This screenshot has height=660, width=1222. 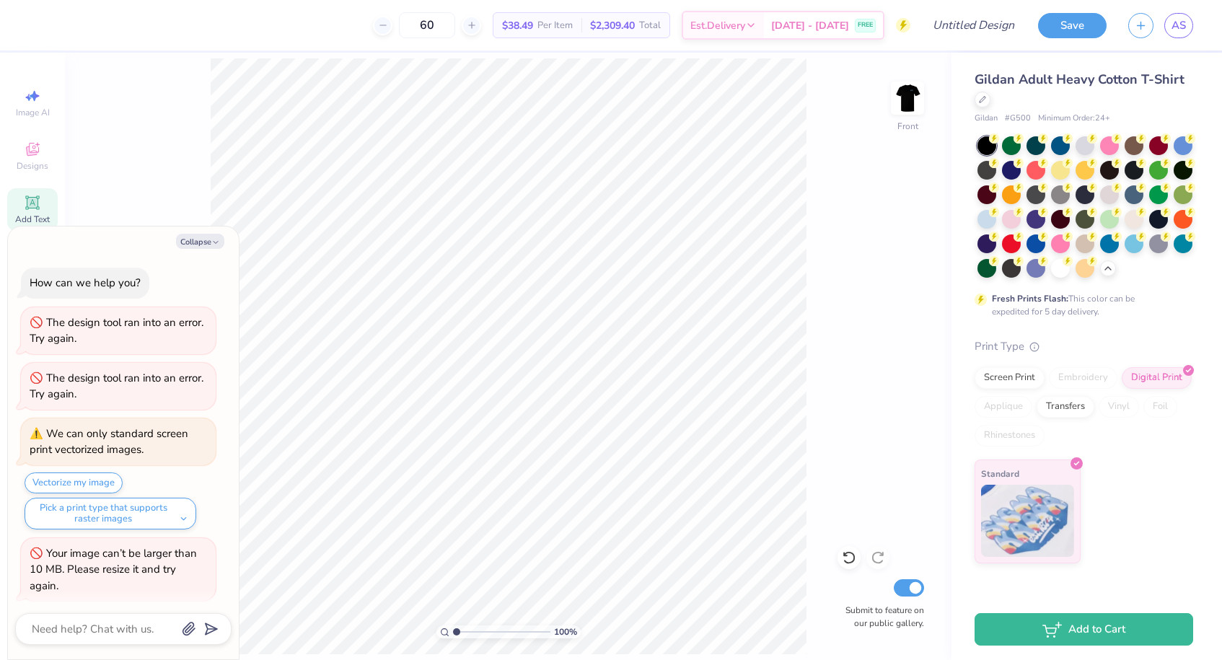 I want to click on span: Est. Delivery, so click(x=717, y=25).